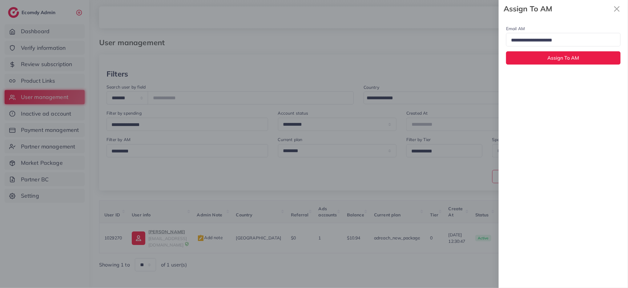  What do you see at coordinates (617, 9) in the screenshot?
I see `svg: x` at bounding box center [617, 9].